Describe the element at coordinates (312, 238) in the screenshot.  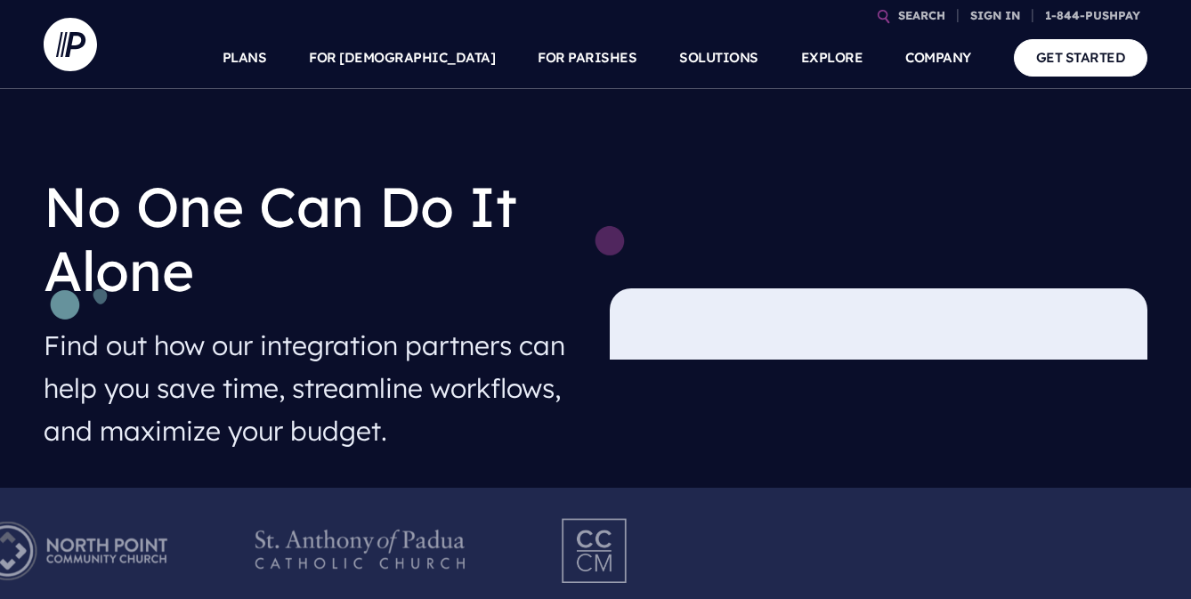
I see `h1: No One Can Do It Alone` at that location.